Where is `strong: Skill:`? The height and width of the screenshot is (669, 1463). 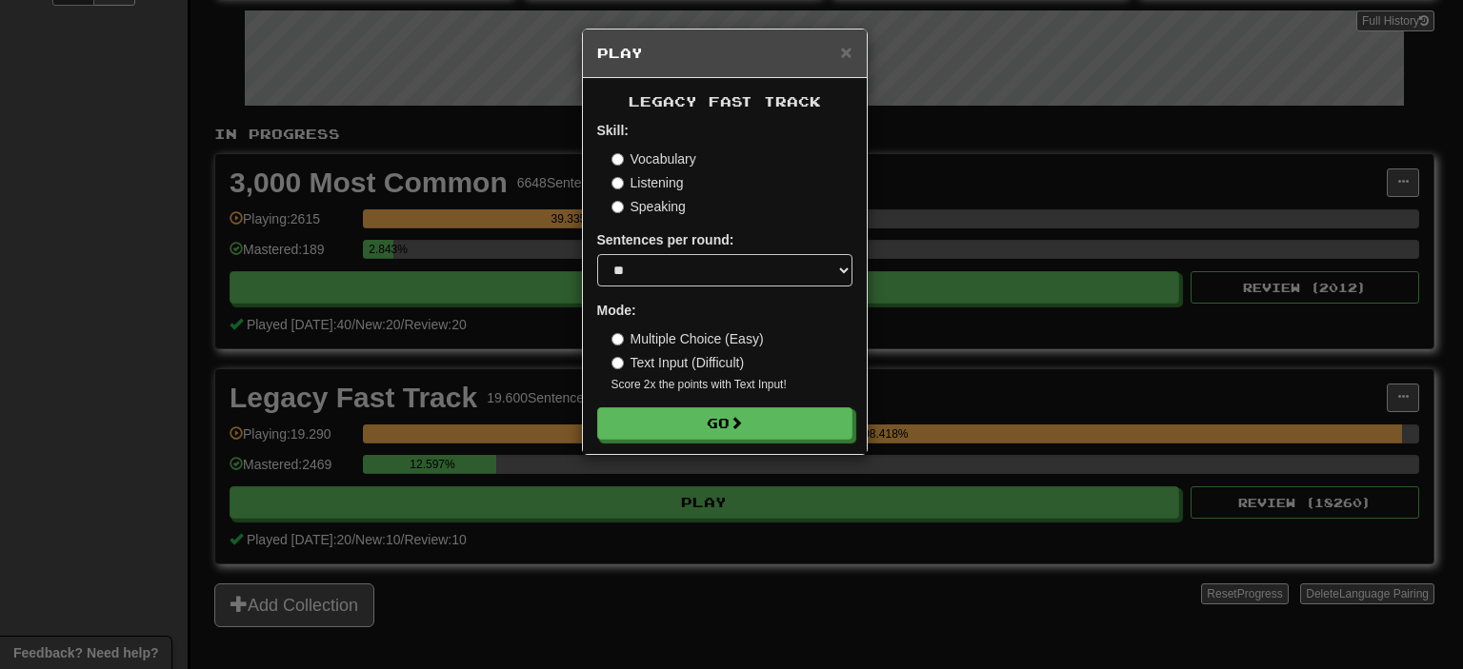 strong: Skill: is located at coordinates (612, 130).